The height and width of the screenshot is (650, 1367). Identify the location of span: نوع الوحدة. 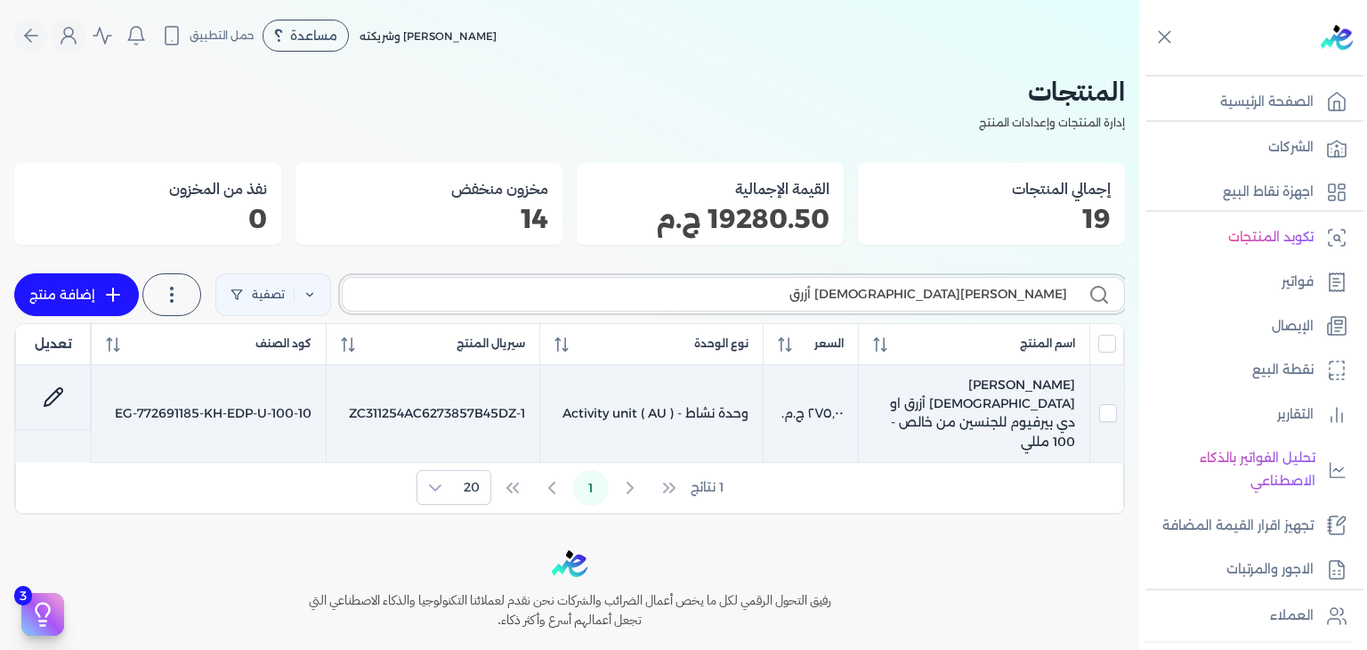
(721, 344).